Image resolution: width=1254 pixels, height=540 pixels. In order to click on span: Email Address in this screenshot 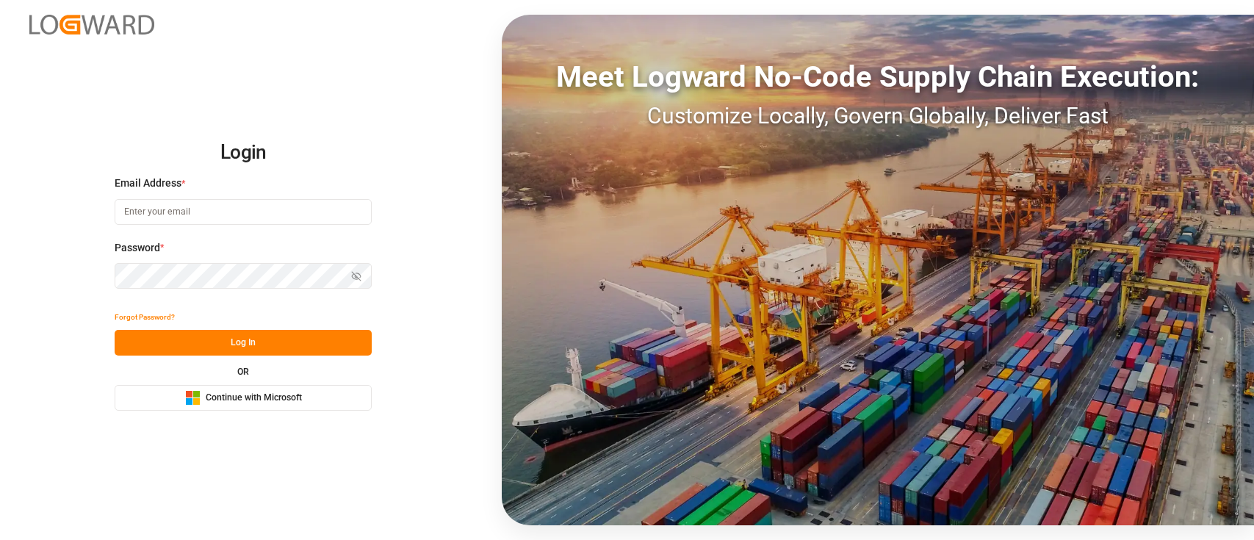, I will do `click(148, 183)`.